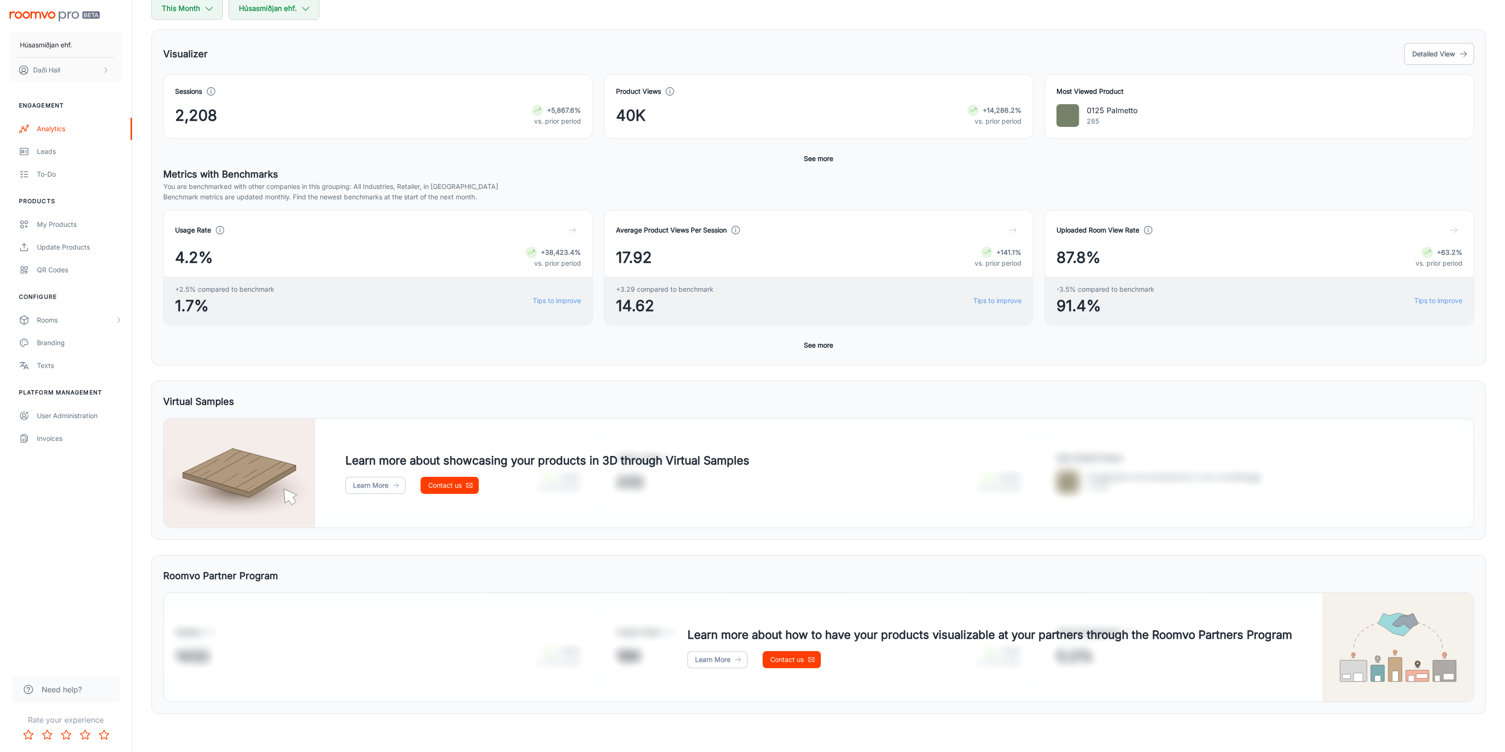 The height and width of the screenshot is (752, 1505). What do you see at coordinates (1440, 54) in the screenshot?
I see `a: Detailed View` at bounding box center [1440, 54].